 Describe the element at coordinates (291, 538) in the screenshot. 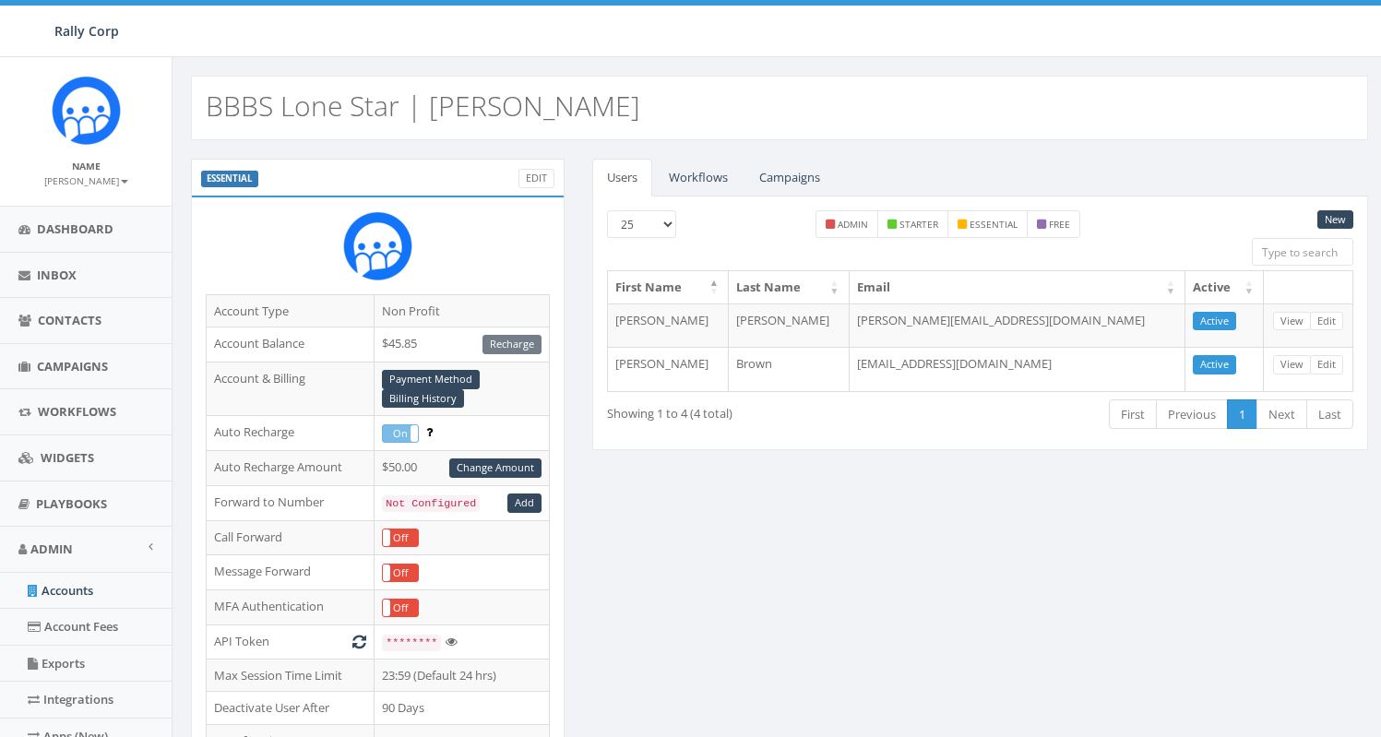

I see `td: Call Forward` at that location.